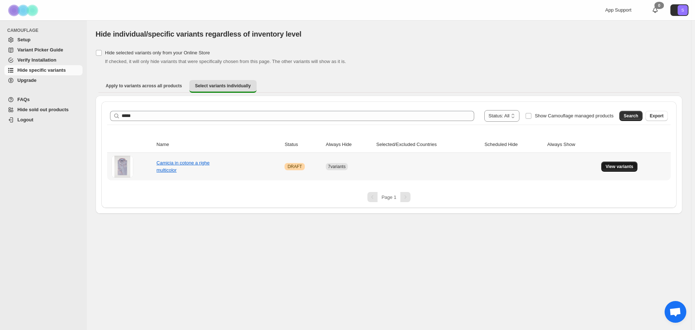 The image size is (695, 330). I want to click on span: 7 variants, so click(337, 167).